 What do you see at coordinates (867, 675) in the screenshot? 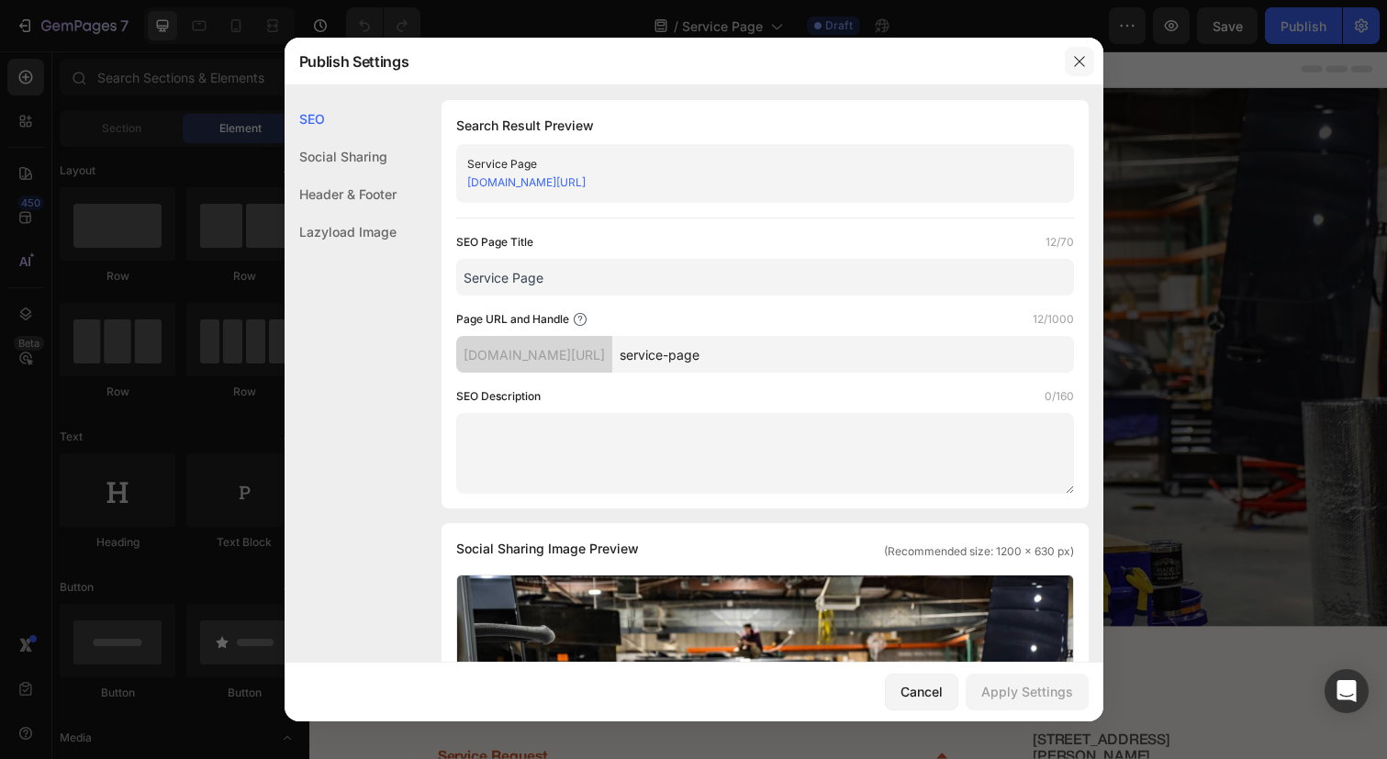
I see `p: Office` at bounding box center [867, 675].